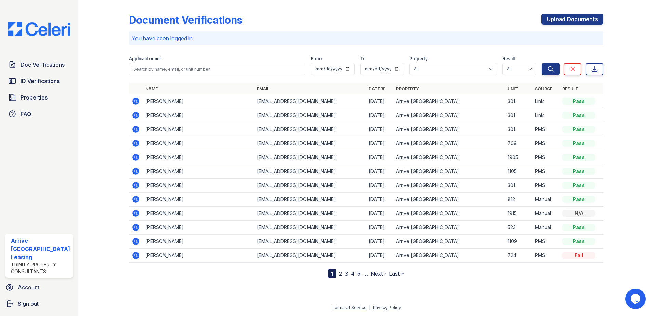 Image resolution: width=654 pixels, height=316 pixels. What do you see at coordinates (316, 59) in the screenshot?
I see `label: From` at bounding box center [316, 59].